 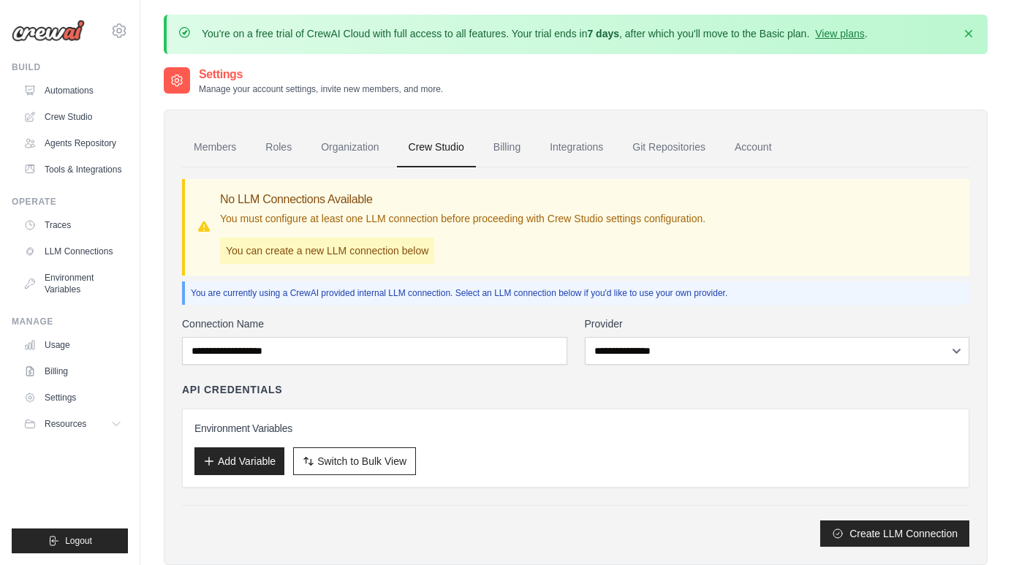 What do you see at coordinates (239, 461) in the screenshot?
I see `button: Add Variable` at bounding box center [239, 461].